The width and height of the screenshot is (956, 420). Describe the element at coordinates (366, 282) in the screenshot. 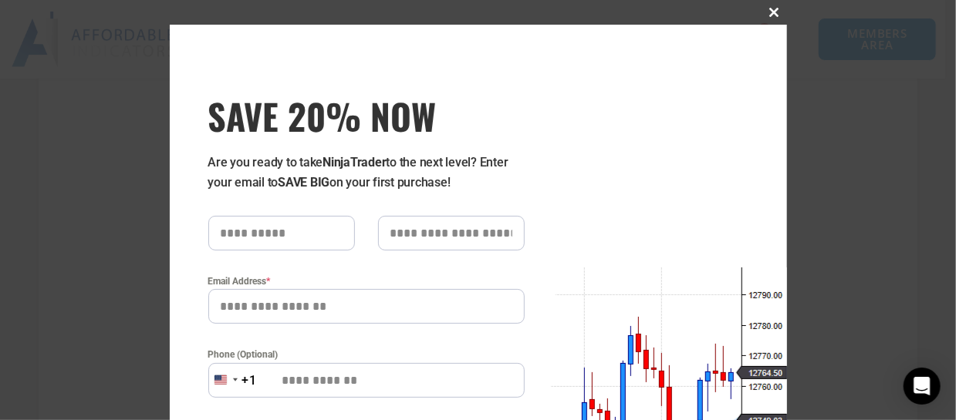

I see `label: Email Address` at that location.